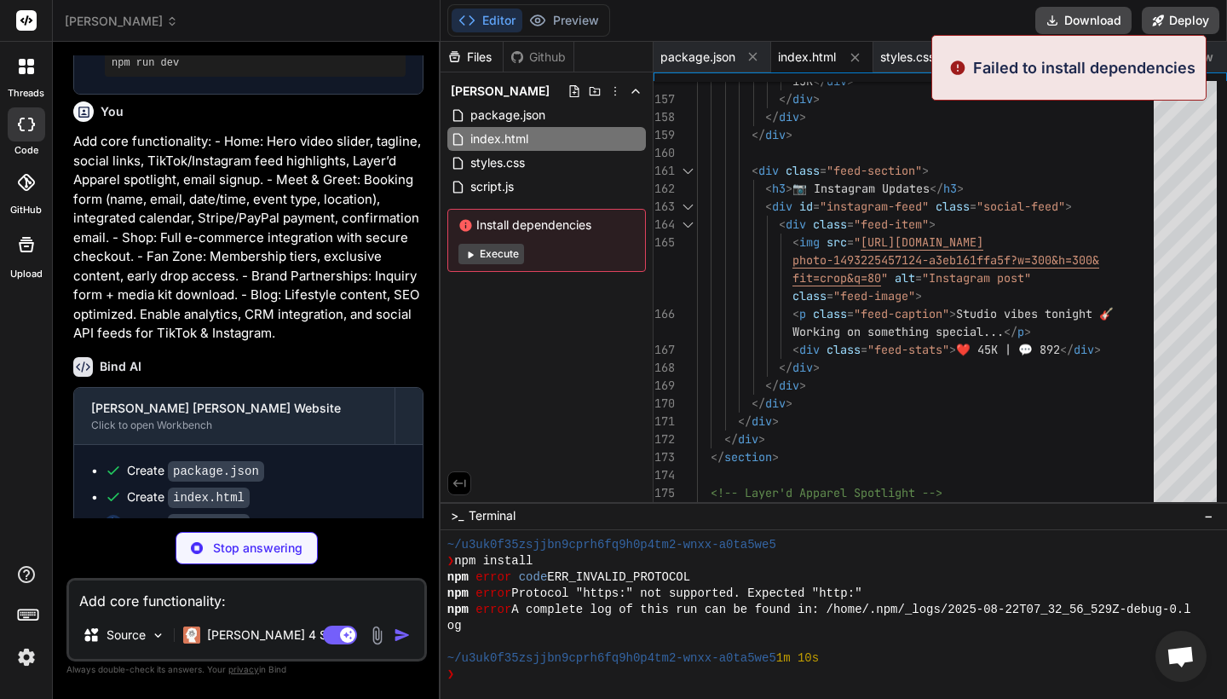  Describe the element at coordinates (827, 493) in the screenshot. I see `span: <!-- Layer'd Apparel Spotlight -->` at that location.